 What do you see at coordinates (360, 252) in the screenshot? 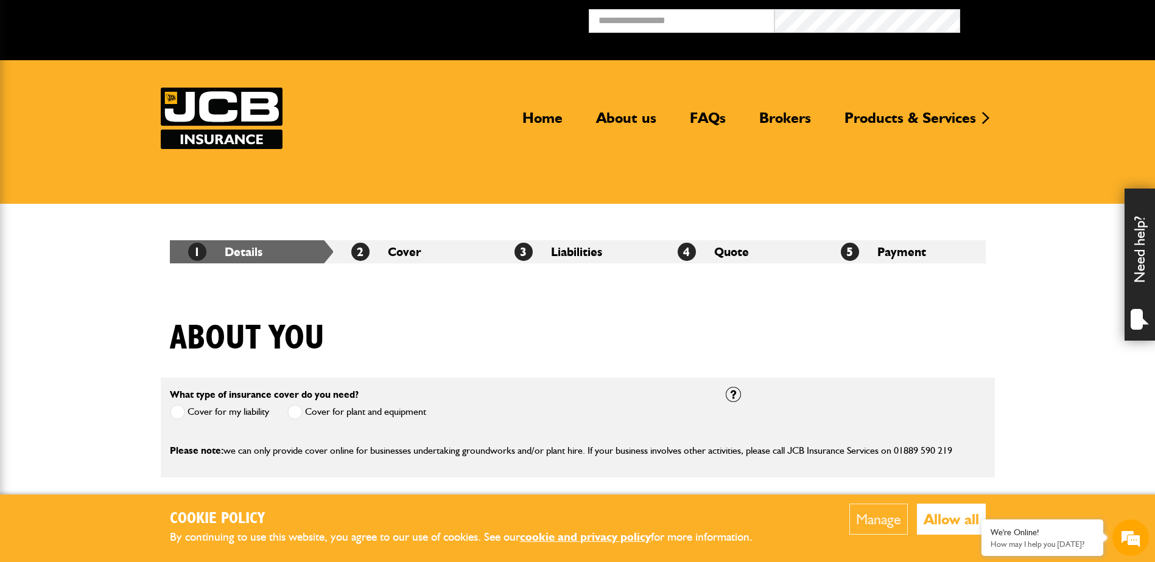
I see `span: 2` at bounding box center [360, 252].